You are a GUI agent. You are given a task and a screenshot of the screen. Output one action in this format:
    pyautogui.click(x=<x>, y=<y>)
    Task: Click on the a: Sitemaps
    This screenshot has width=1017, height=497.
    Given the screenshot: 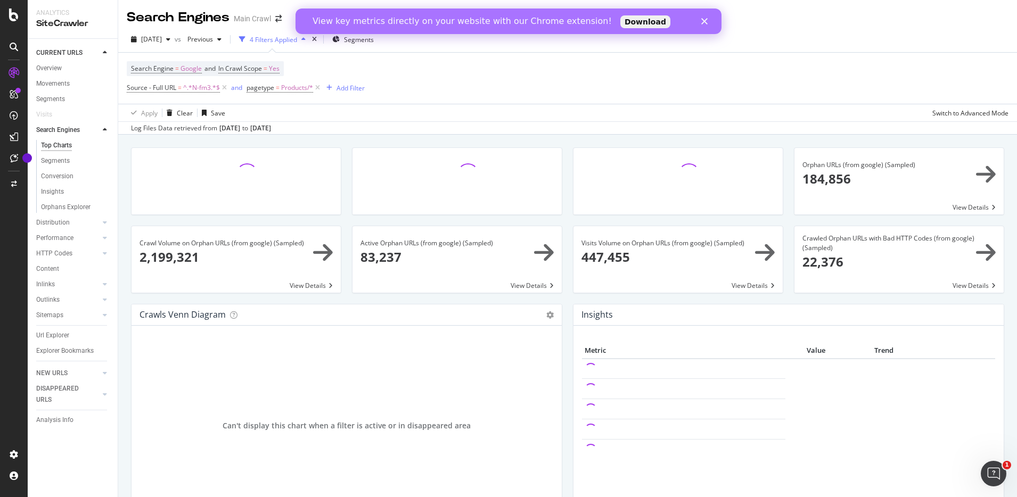 What is the action you would take?
    pyautogui.click(x=68, y=315)
    